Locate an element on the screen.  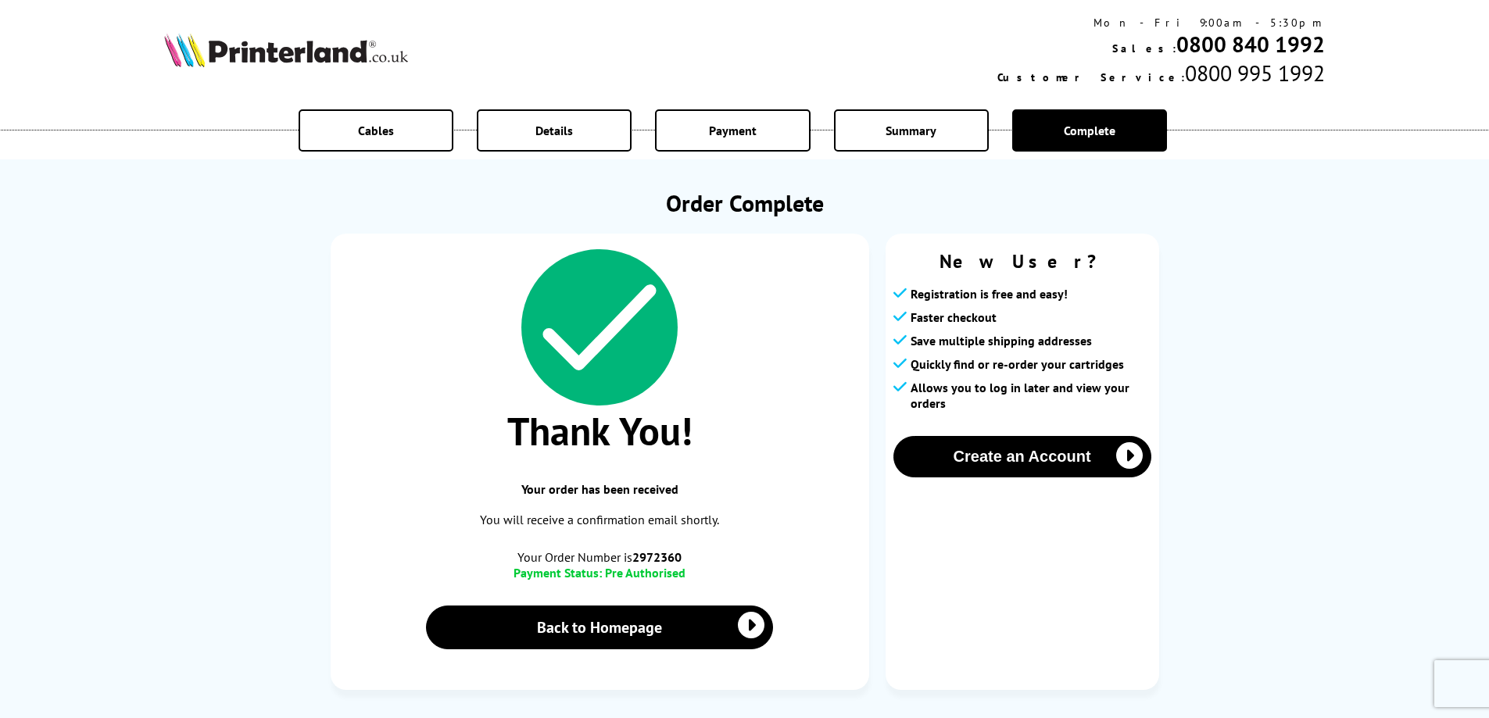
button: Create an Account is located at coordinates (1022, 456).